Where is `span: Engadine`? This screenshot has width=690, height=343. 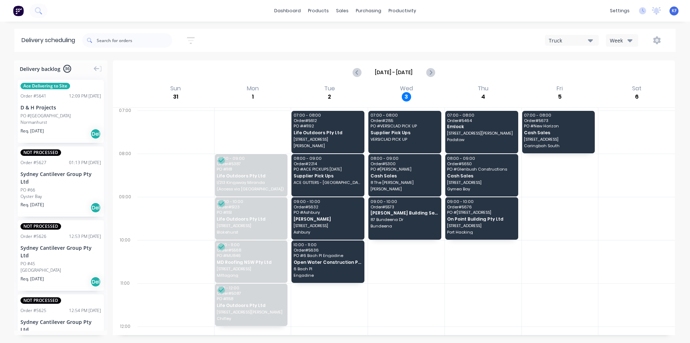
span: Engadine is located at coordinates (328, 275).